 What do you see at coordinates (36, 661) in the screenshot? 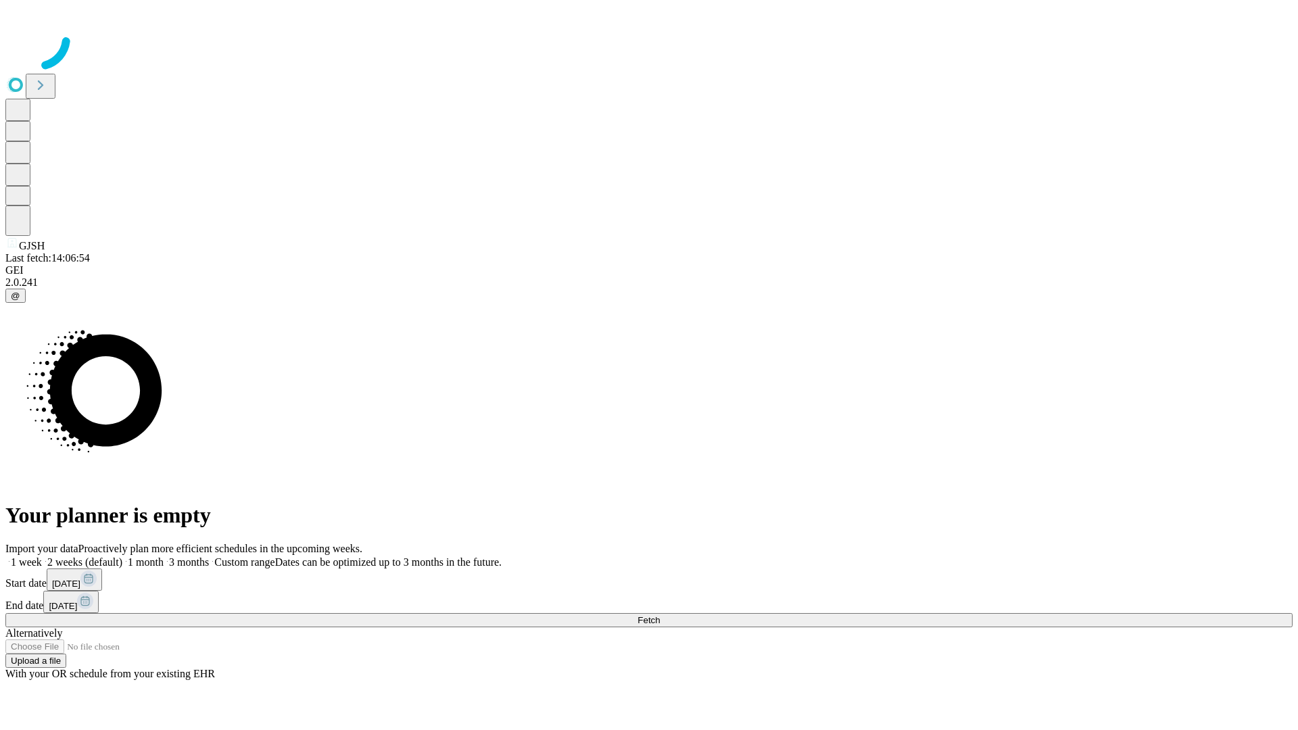
I see `button: Upload a file` at bounding box center [36, 661].